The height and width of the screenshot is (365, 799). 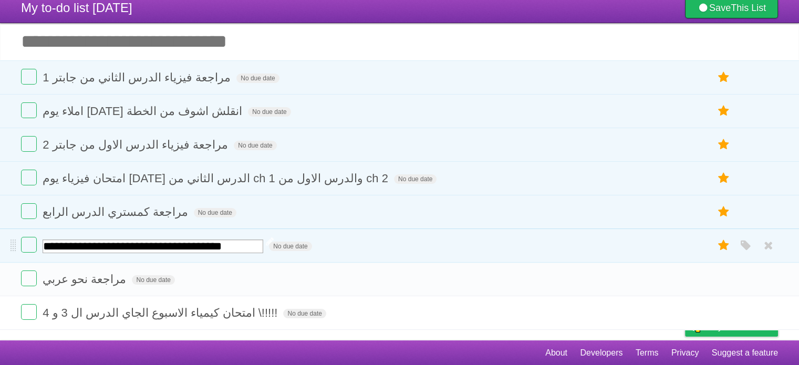 I want to click on span: Buy me a coffee, so click(x=740, y=327).